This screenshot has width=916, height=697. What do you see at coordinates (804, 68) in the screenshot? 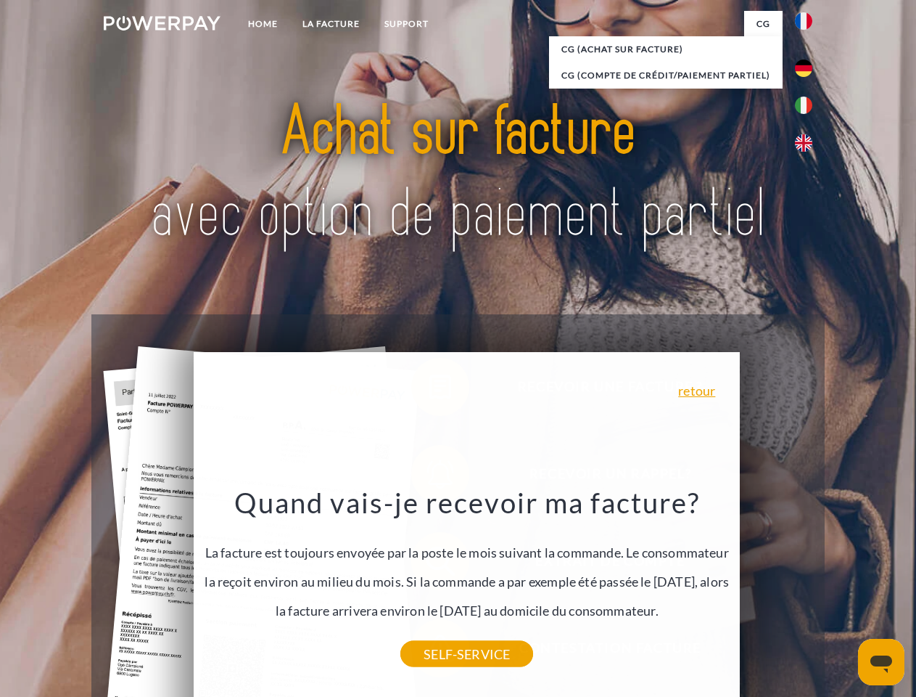
I see `img: de` at bounding box center [804, 68].